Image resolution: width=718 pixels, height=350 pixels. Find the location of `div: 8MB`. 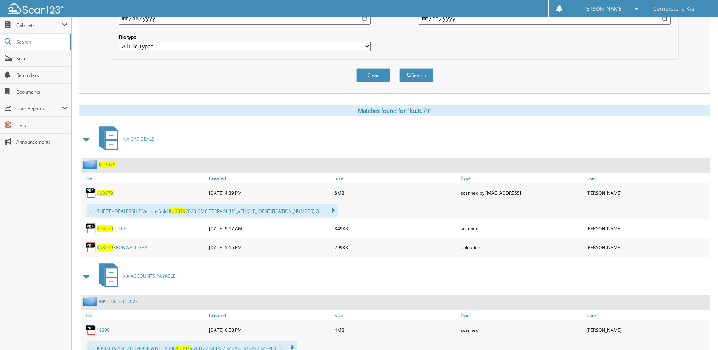

div: 8MB is located at coordinates (396, 193).